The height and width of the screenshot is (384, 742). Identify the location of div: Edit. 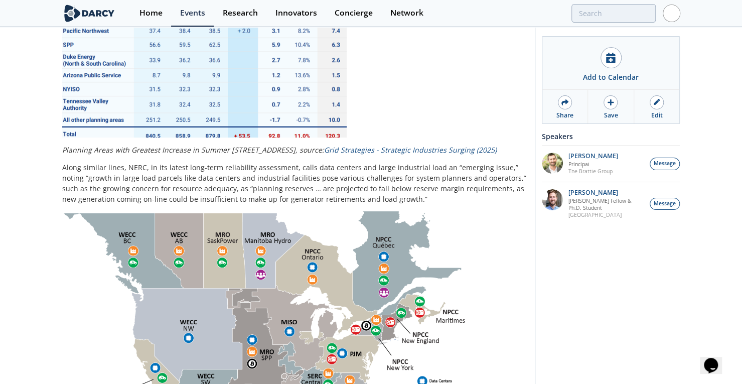
(657, 115).